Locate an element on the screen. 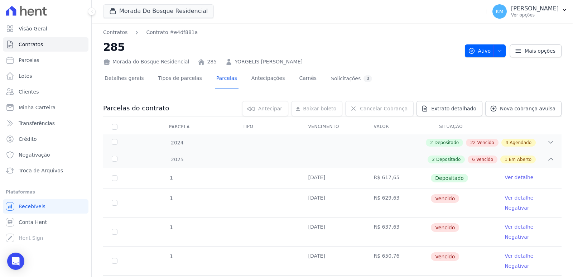 This screenshot has height=277, width=573. span: Negativação is located at coordinates (34, 155).